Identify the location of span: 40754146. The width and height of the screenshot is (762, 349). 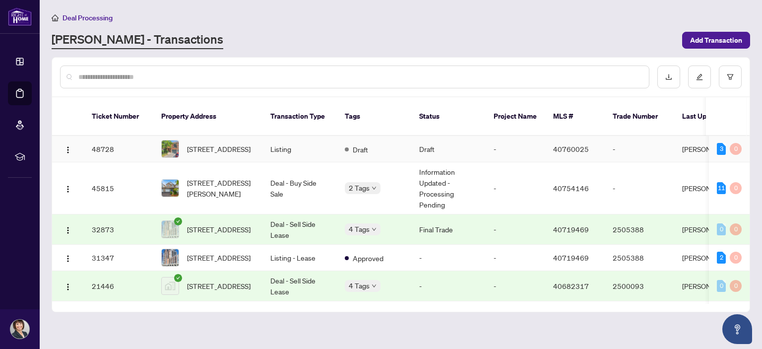
(571, 188).